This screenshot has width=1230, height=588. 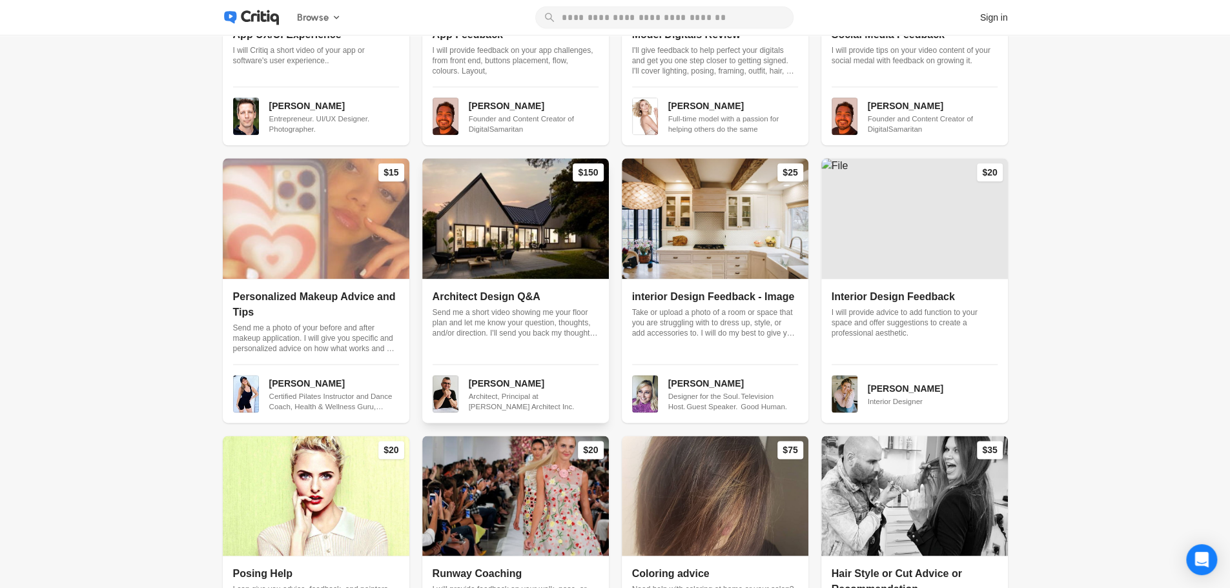 I want to click on span: Coloring advice, so click(x=671, y=573).